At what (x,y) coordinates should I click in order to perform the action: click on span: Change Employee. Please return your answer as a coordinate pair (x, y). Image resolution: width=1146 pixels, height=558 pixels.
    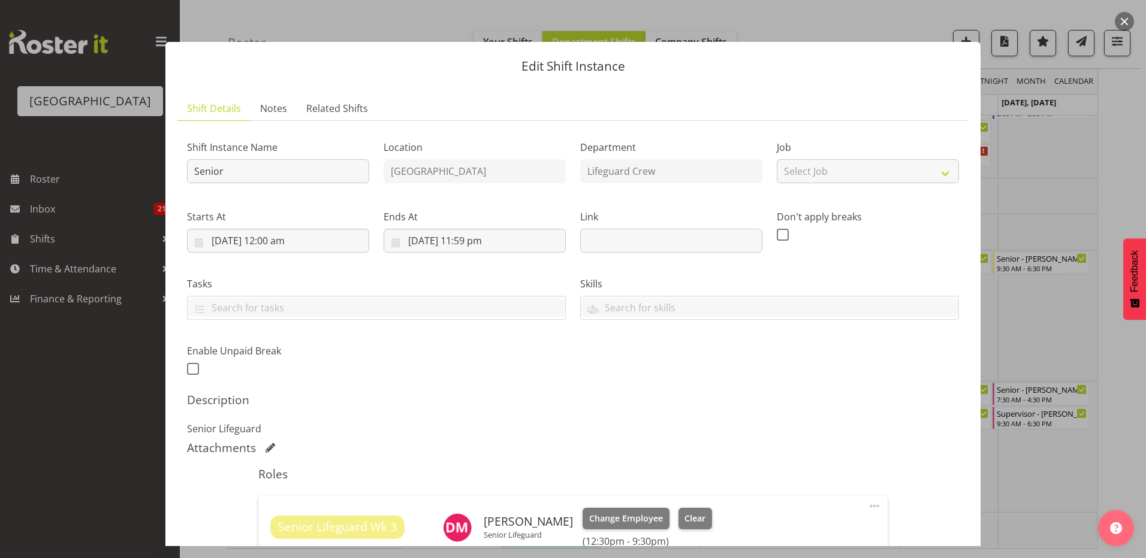
    Looking at the image, I should click on (625, 519).